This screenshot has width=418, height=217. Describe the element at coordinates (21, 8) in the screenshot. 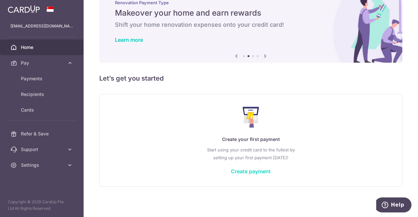

I see `span: Help` at that location.